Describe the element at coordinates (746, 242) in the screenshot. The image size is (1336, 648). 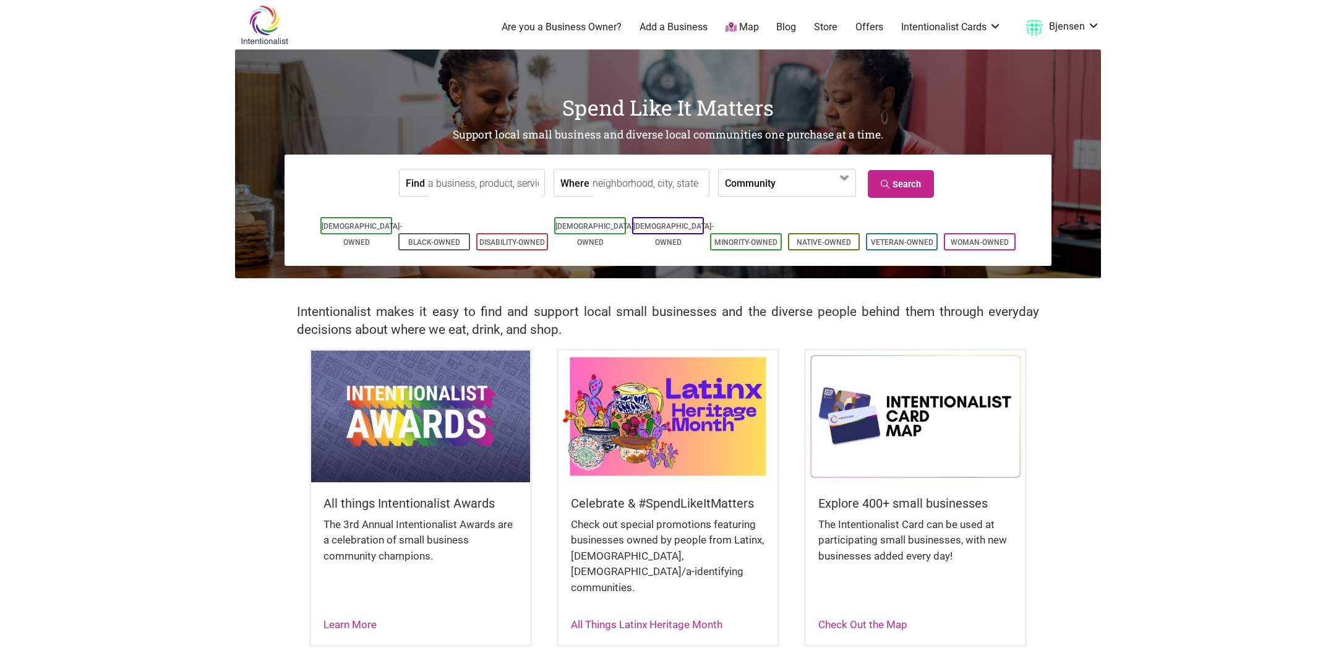
I see `a: Minority-Owned` at that location.